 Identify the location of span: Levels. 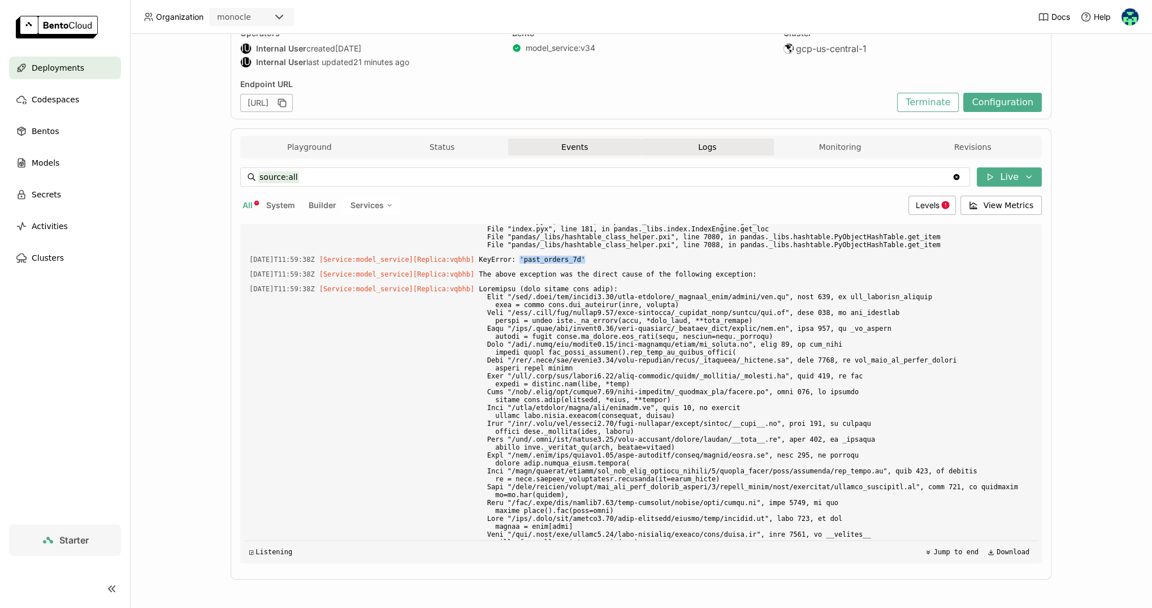
(928, 205).